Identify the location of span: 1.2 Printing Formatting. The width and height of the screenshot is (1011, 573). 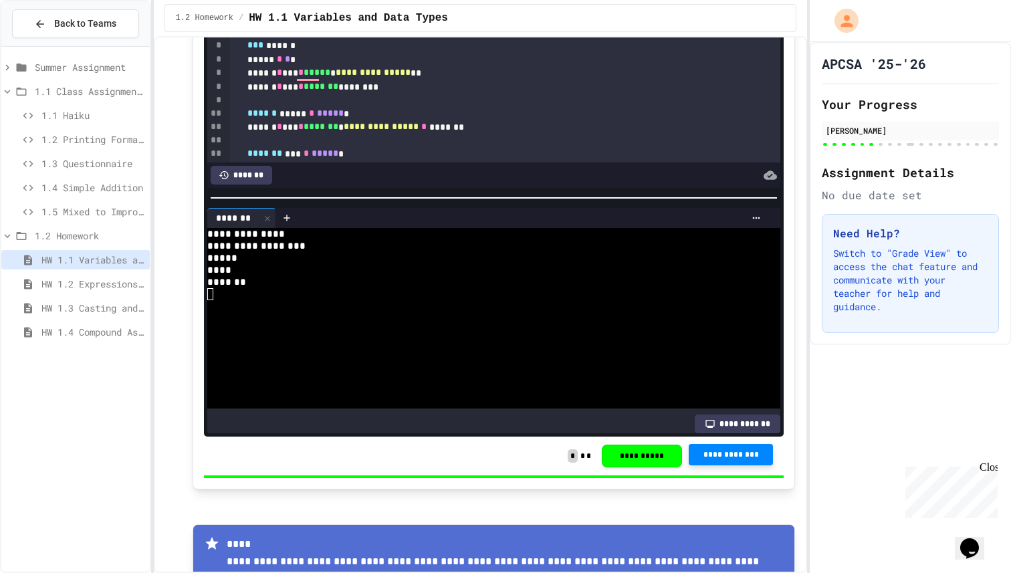
(93, 139).